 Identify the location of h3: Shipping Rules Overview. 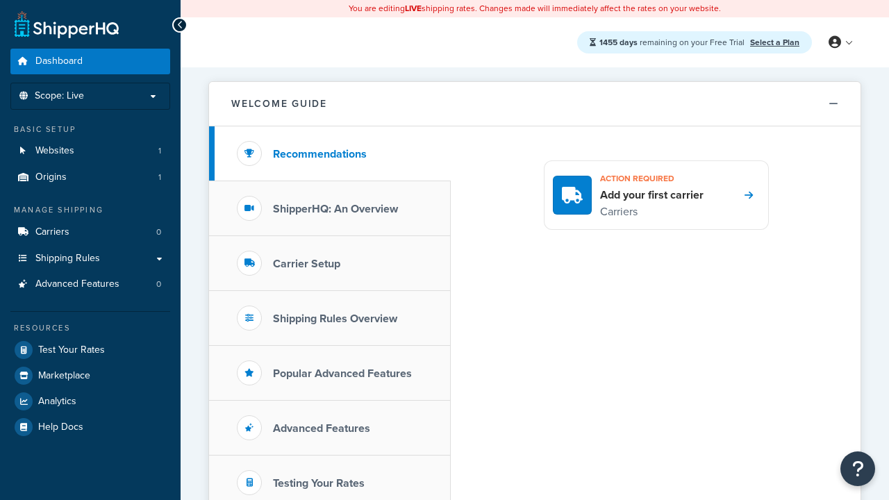
(335, 319).